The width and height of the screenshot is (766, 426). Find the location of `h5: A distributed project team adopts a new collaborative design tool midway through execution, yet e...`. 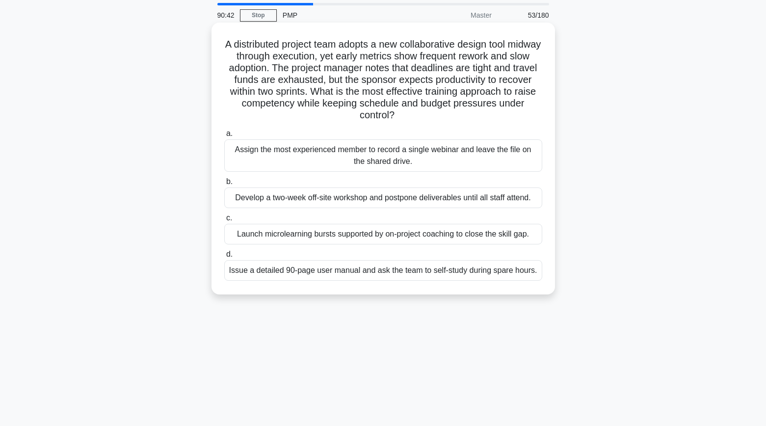

h5: A distributed project team adopts a new collaborative design tool midway through execution, yet e... is located at coordinates (383, 80).